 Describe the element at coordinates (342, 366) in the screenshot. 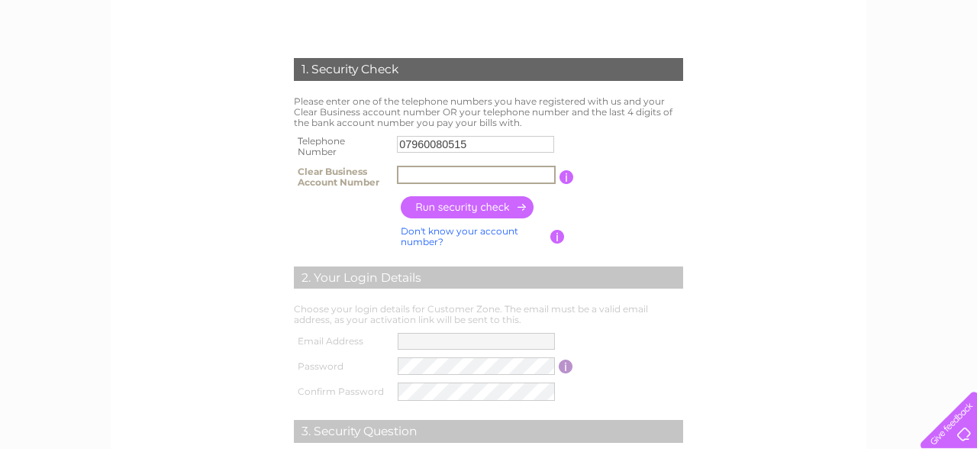

I see `th: Password` at that location.